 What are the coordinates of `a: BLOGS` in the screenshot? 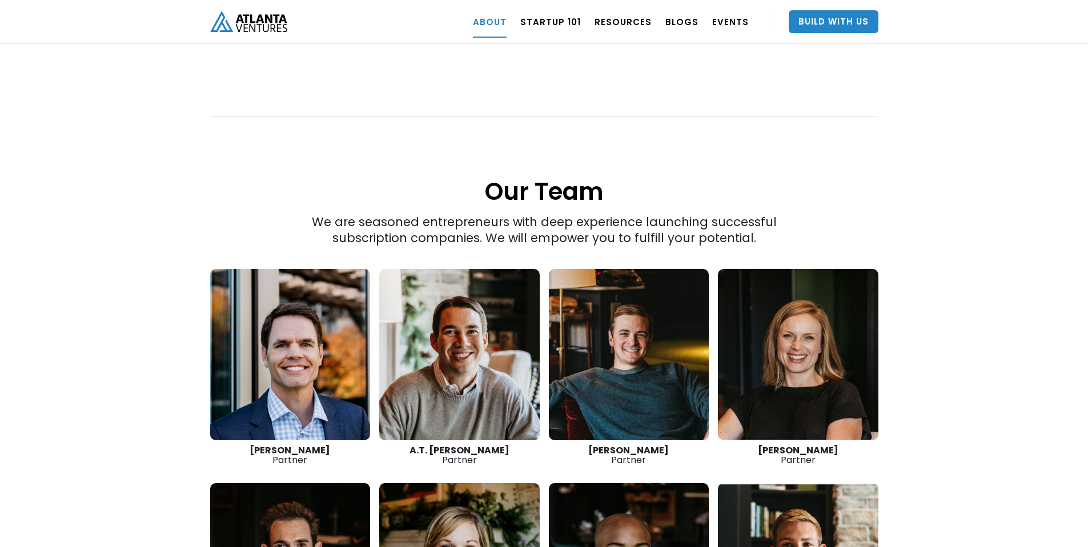 It's located at (682, 22).